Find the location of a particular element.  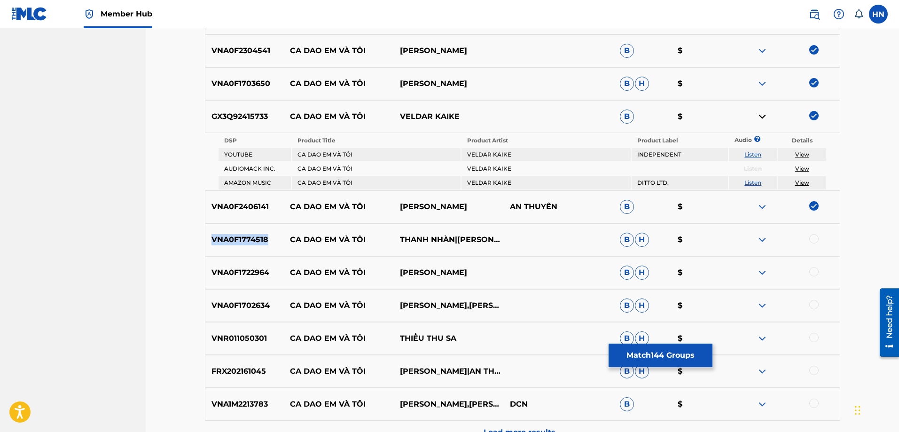

p: THIỀU THU SA is located at coordinates (449, 338).